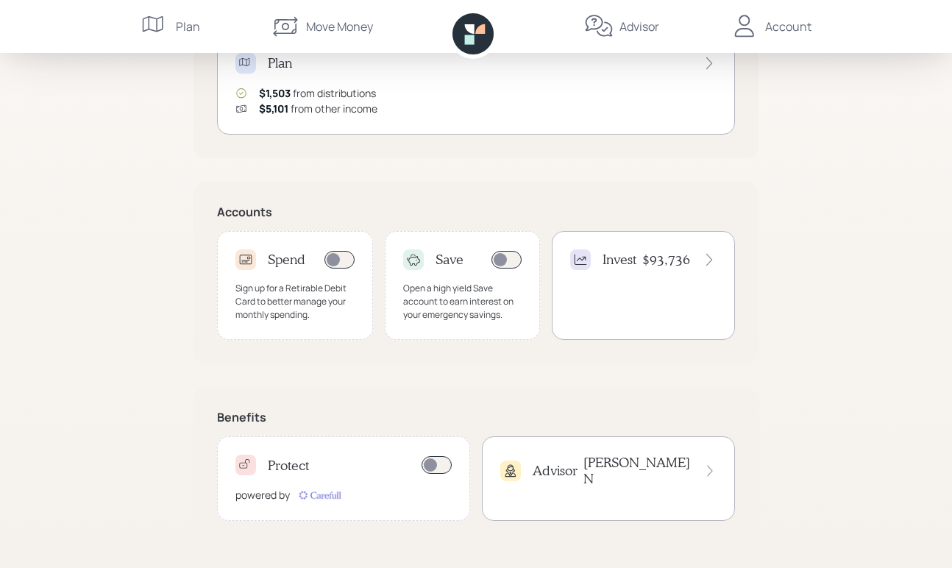  I want to click on div: from other income, so click(318, 108).